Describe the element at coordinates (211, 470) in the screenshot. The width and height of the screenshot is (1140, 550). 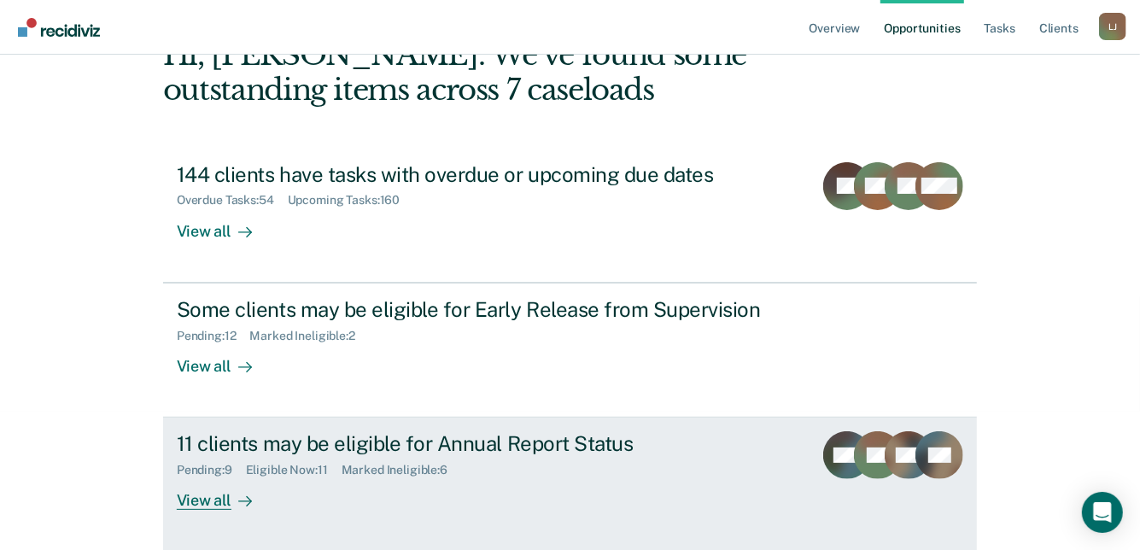
I see `div: Pending : 9` at that location.